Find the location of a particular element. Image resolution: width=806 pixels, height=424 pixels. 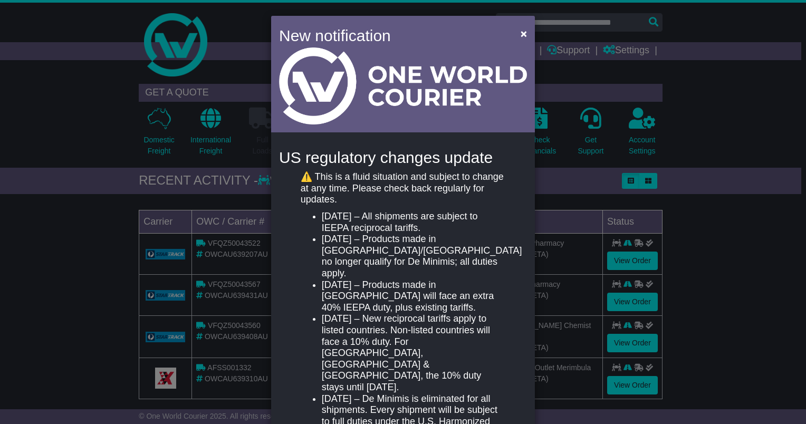

button: Close is located at coordinates (524, 33).